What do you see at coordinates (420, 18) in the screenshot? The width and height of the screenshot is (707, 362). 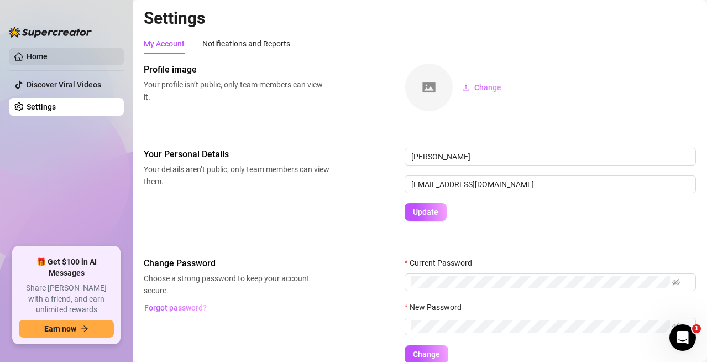 I see `h2: Settings` at bounding box center [420, 18].